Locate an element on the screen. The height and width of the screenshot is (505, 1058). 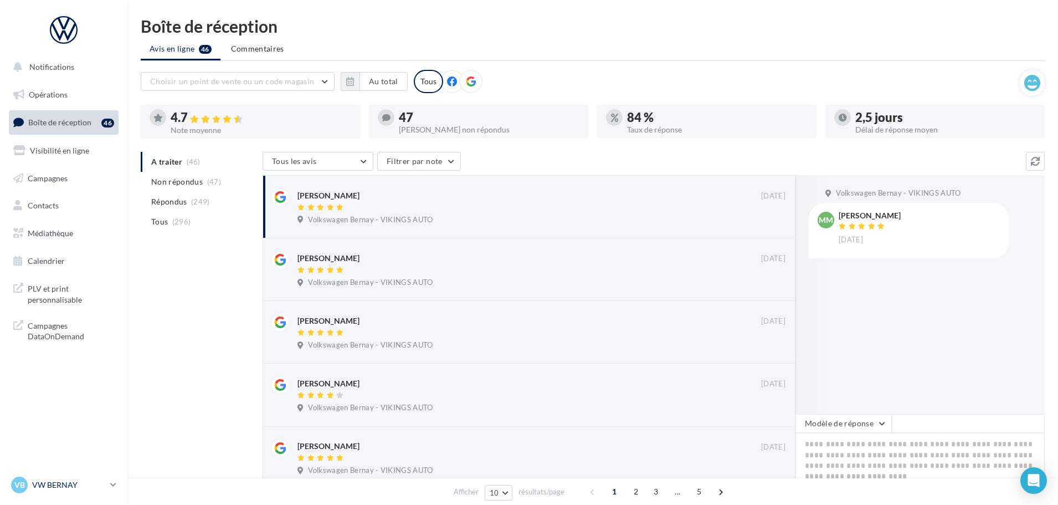
span: (47) is located at coordinates (214, 182).